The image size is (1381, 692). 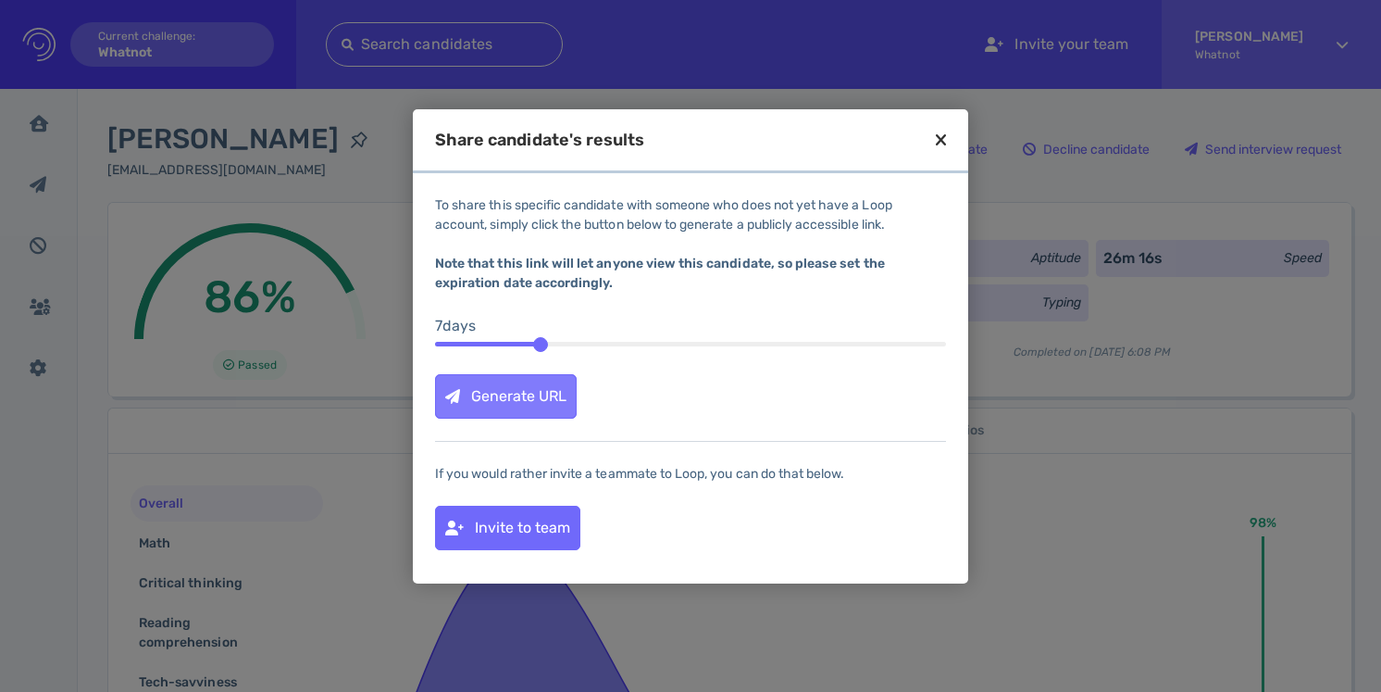 What do you see at coordinates (691, 243) in the screenshot?
I see `div: To share this specific candidate with someone who does not yet have a Loop account, simply click ...` at bounding box center [691, 243].